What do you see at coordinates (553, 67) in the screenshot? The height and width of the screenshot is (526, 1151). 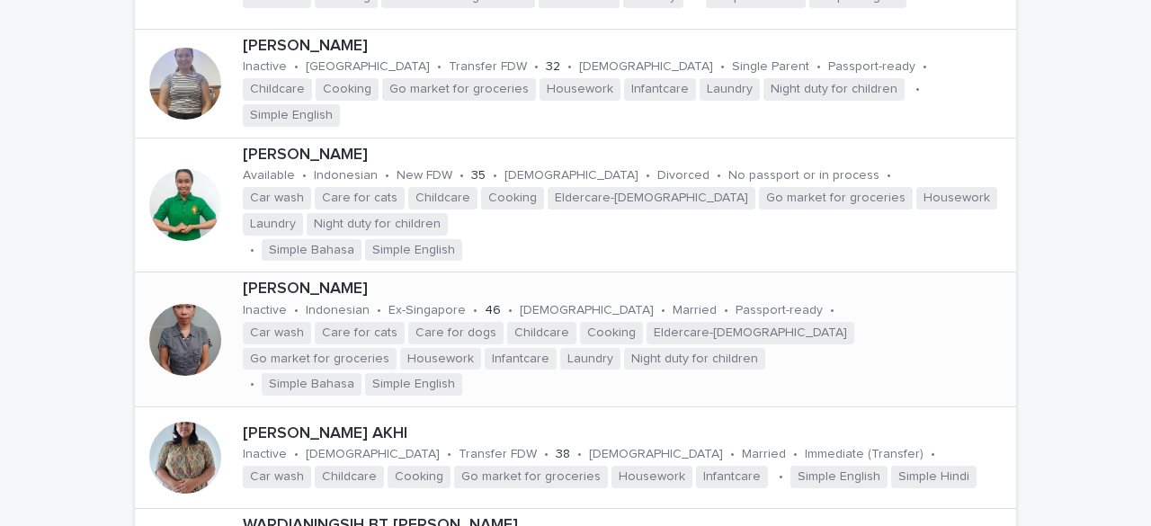 I see `p: 32` at bounding box center [553, 67].